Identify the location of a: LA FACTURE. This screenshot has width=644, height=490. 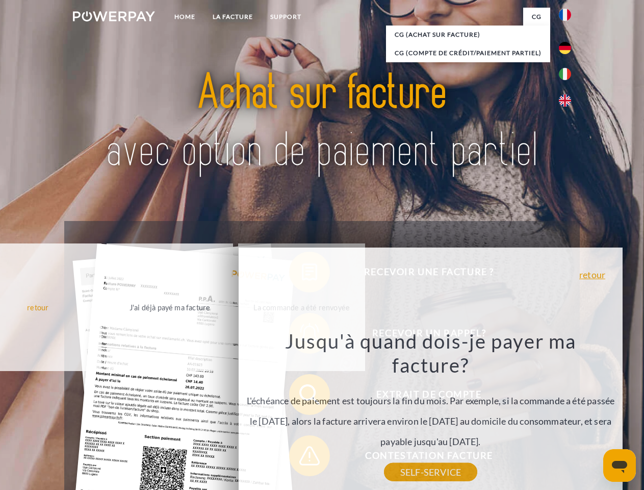
(233, 17).